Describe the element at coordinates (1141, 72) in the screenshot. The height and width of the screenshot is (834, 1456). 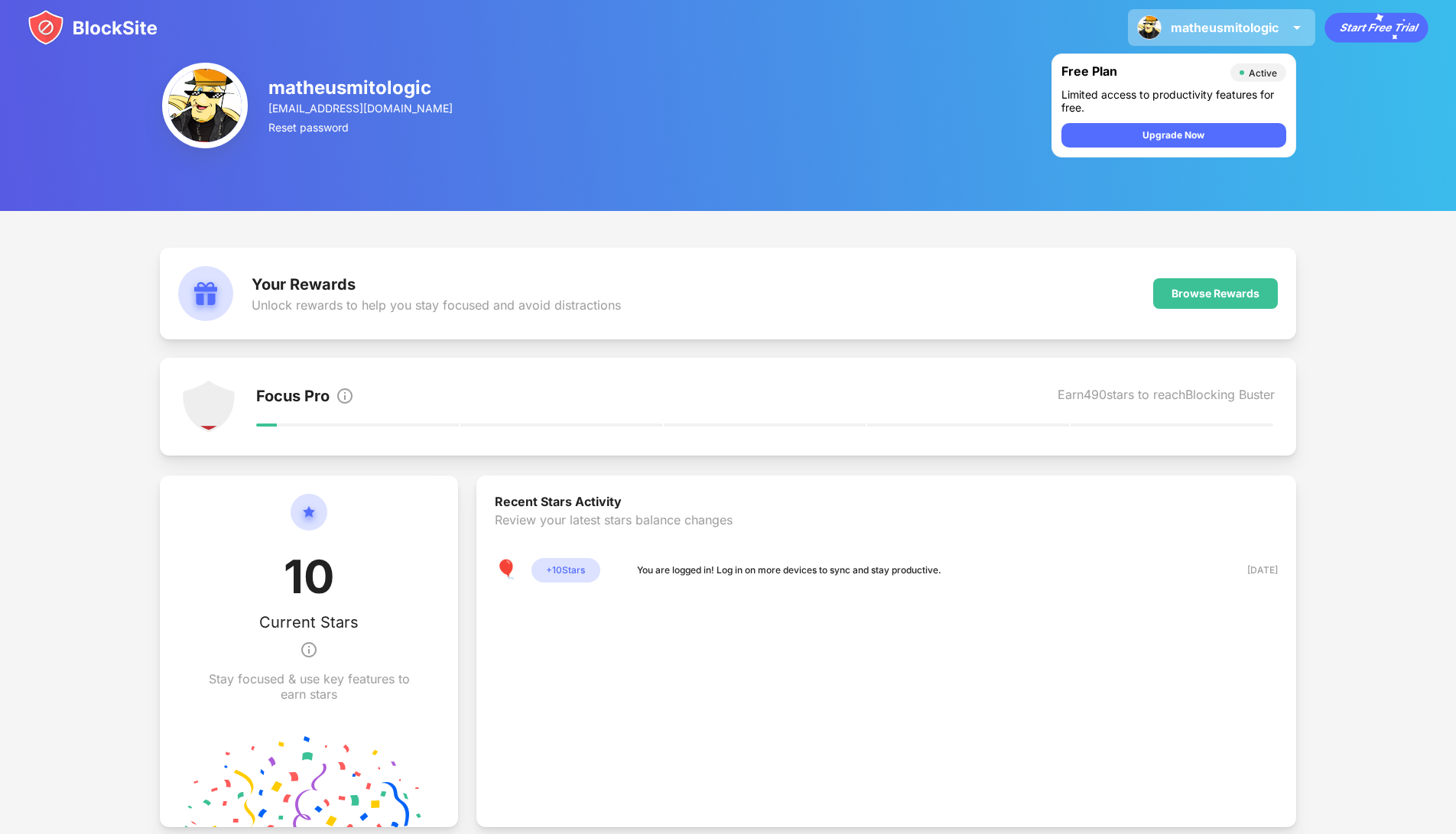
I see `div: Free Plan` at that location.